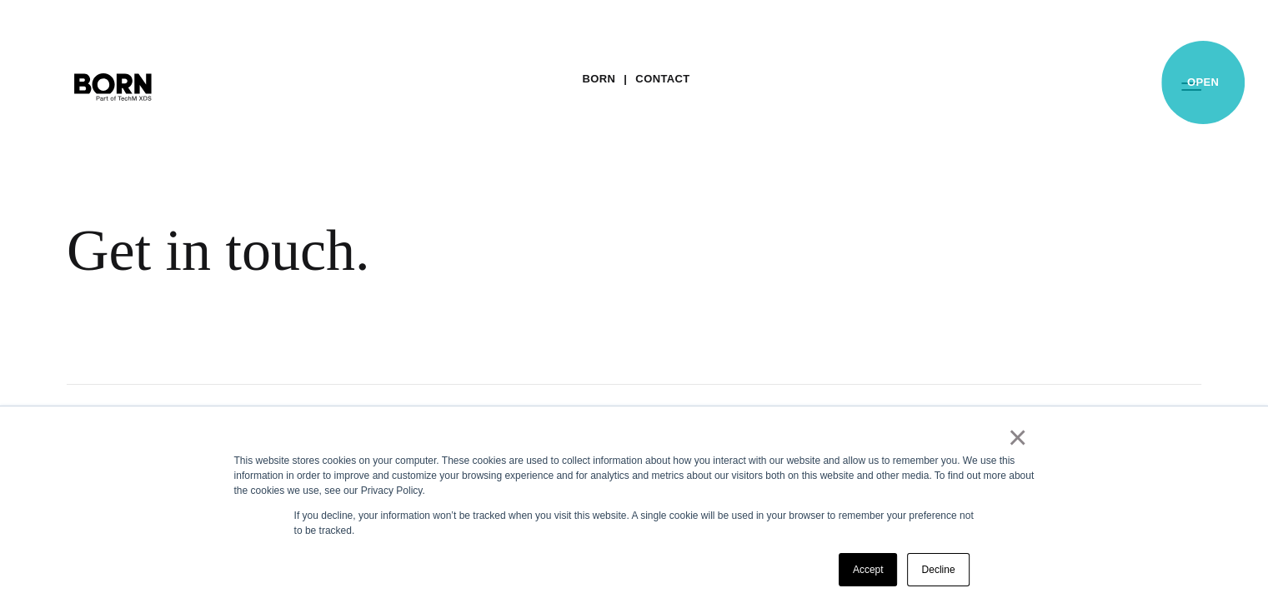 The width and height of the screenshot is (1268, 608). What do you see at coordinates (598, 79) in the screenshot?
I see `a: BORN` at bounding box center [598, 79].